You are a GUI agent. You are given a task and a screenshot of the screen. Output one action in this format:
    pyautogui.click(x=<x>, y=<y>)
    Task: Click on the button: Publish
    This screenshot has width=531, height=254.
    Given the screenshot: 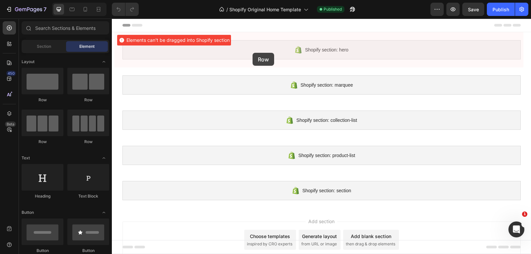 What is the action you would take?
    pyautogui.click(x=500, y=9)
    